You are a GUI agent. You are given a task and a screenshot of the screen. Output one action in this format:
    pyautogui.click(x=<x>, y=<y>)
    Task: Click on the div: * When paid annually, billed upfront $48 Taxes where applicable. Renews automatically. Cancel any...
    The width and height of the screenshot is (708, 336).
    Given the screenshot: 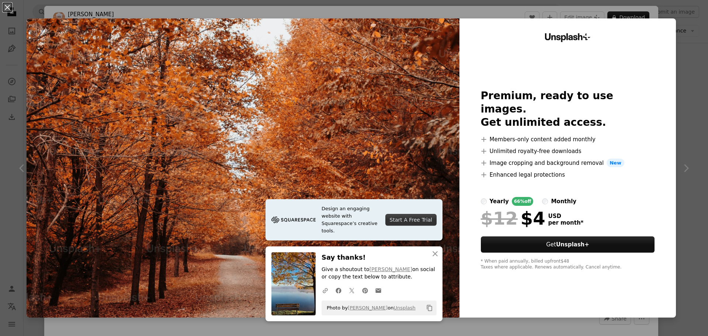 What is the action you would take?
    pyautogui.click(x=568, y=265)
    